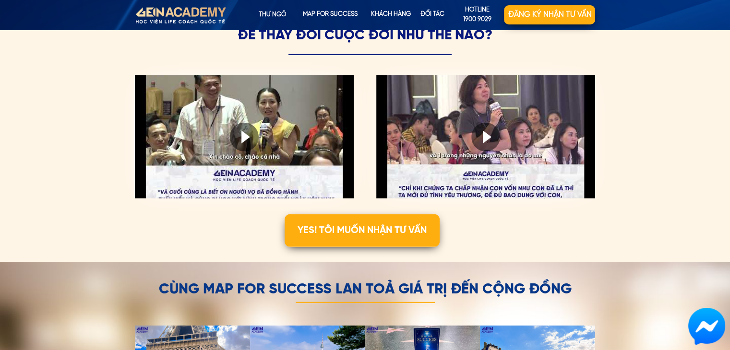  I want to click on p: Đăng ký nhận tư vấn, so click(550, 15).